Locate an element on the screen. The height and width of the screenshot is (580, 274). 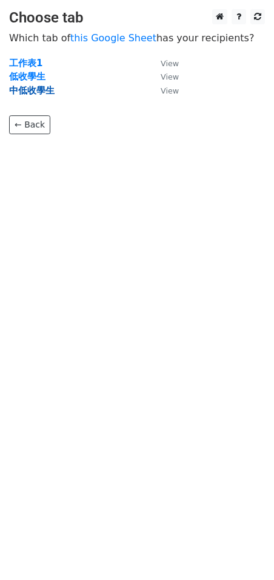
a: this Google Sheet is located at coordinates (114, 38).